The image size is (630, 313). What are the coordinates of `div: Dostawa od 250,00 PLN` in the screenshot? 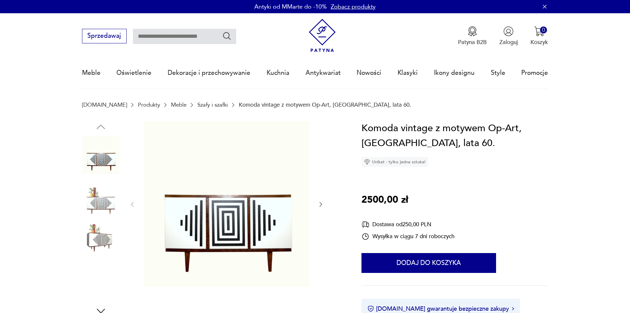 It's located at (408, 224).